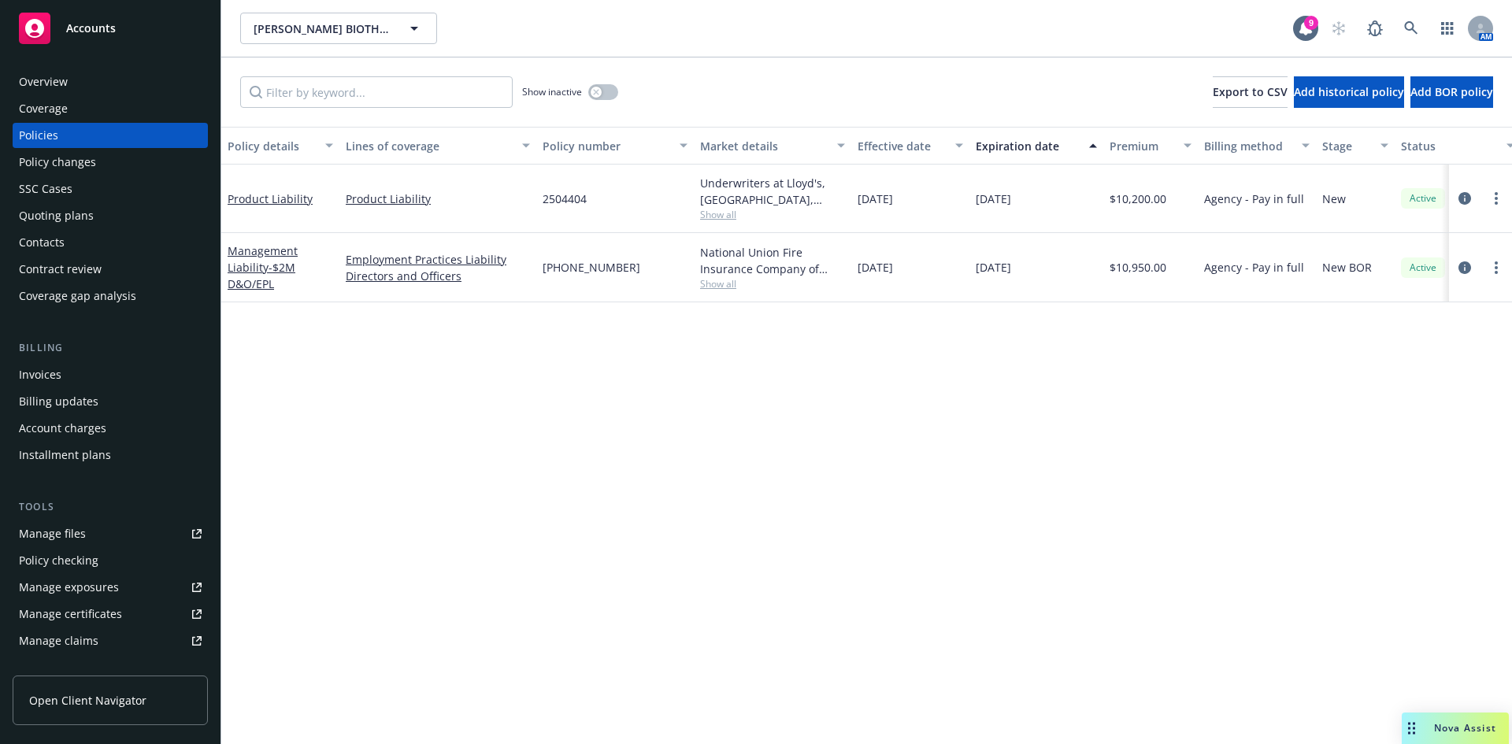 This screenshot has height=744, width=1512. Describe the element at coordinates (1349, 91) in the screenshot. I see `span: Add historical policy` at that location.